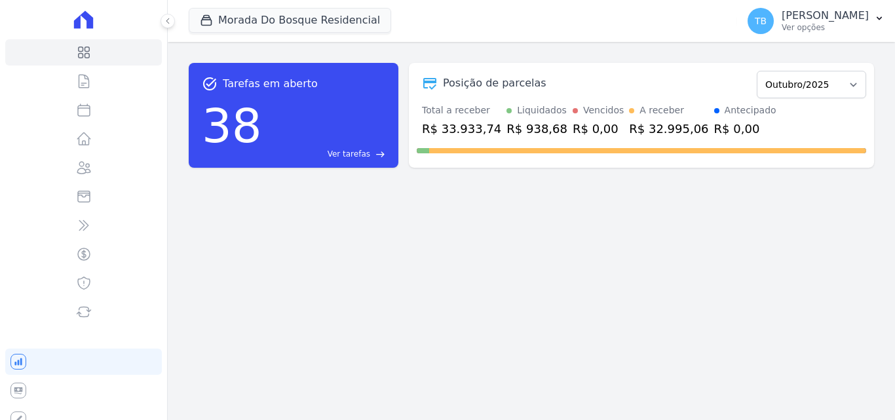 The width and height of the screenshot is (895, 420). What do you see at coordinates (668, 128) in the screenshot?
I see `div: R$ 32.995,06` at bounding box center [668, 128].